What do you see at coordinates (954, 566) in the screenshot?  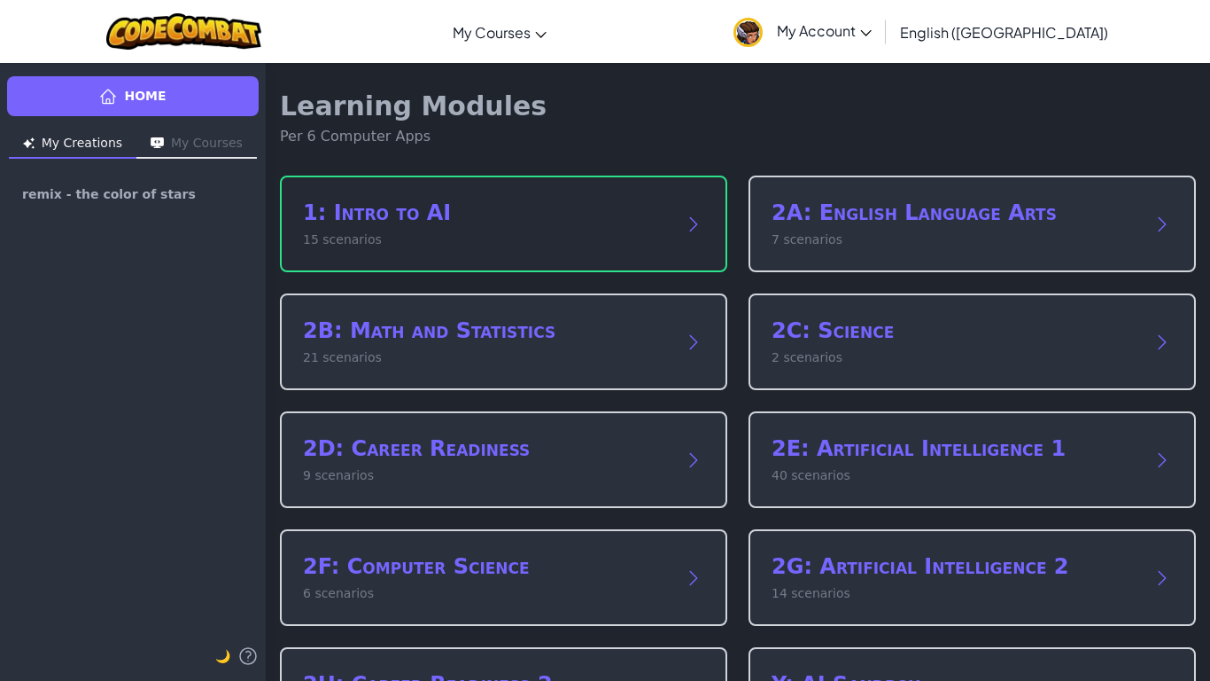 I see `h2: 2G: Artificial Intelligence 2` at bounding box center [954, 566].